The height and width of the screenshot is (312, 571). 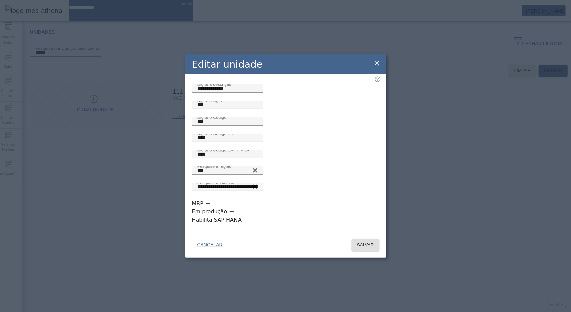 I want to click on mat-label: Pesquise o Timezone, so click(x=218, y=183).